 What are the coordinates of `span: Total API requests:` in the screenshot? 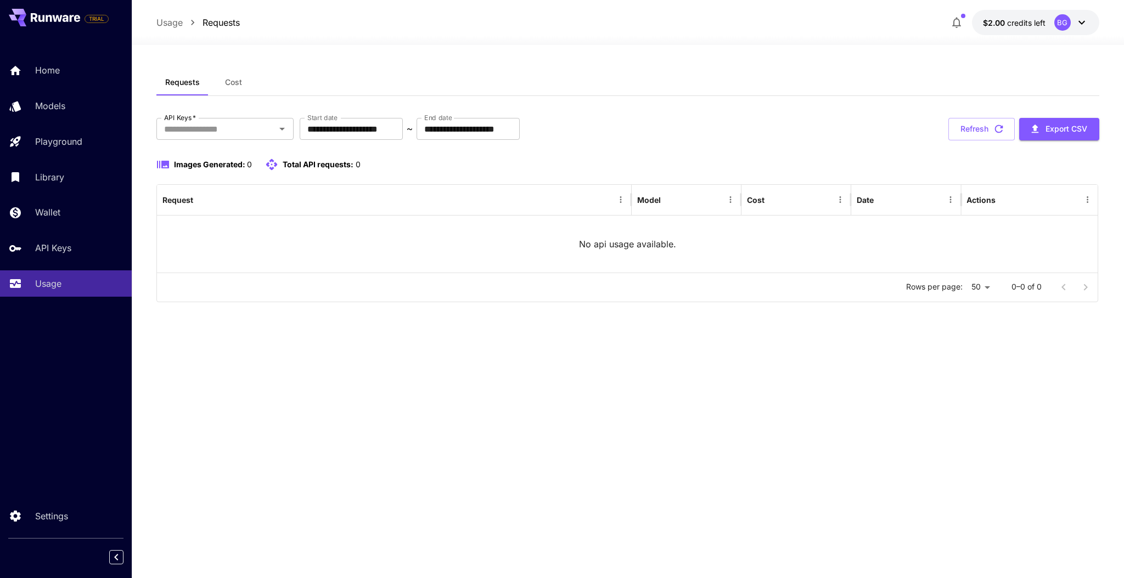 It's located at (318, 164).